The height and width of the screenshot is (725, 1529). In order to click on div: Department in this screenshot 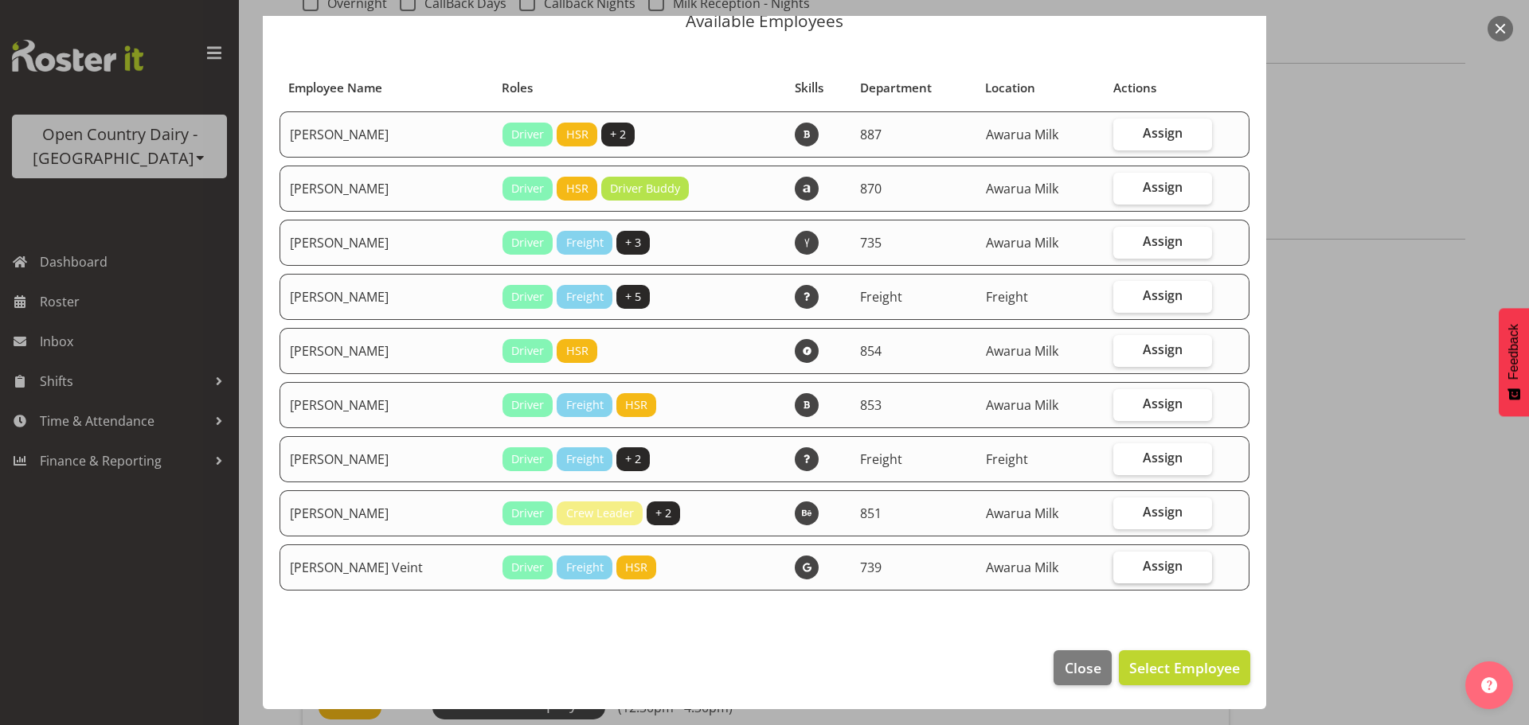, I will do `click(913, 88)`.